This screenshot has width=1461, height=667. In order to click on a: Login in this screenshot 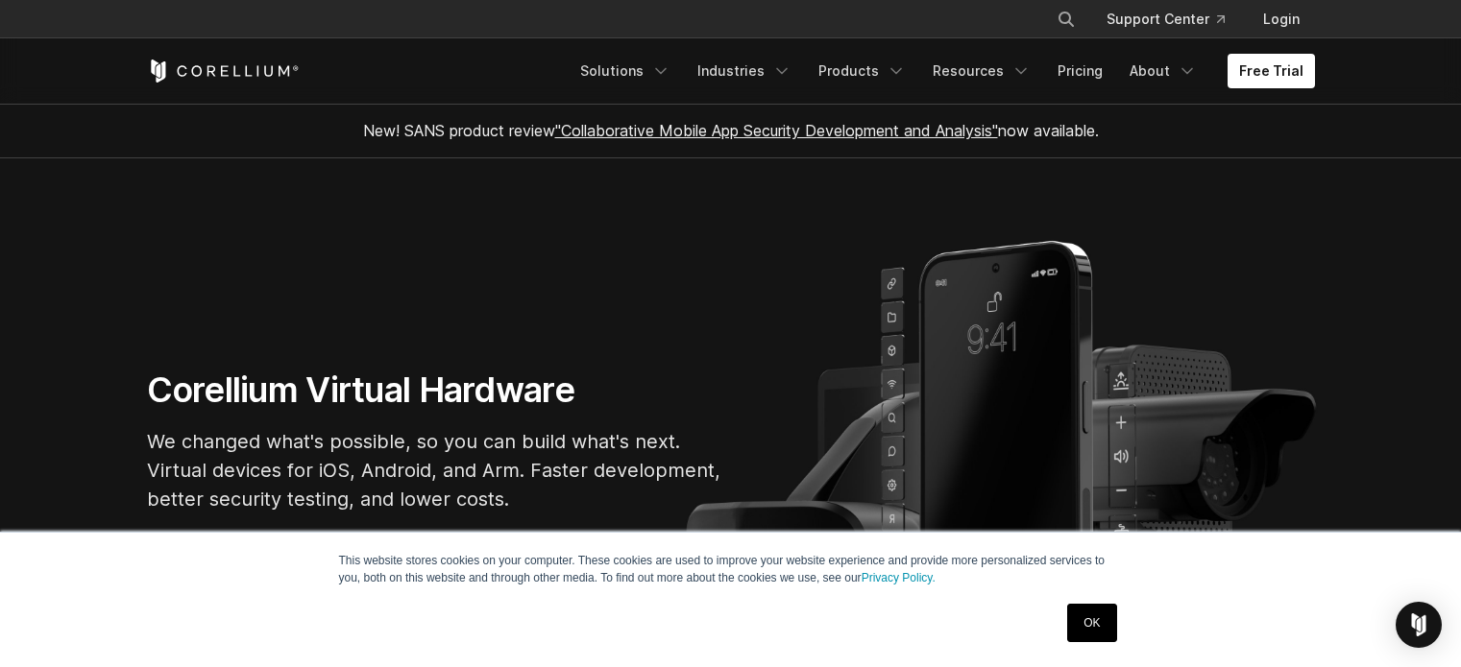, I will do `click(1281, 19)`.